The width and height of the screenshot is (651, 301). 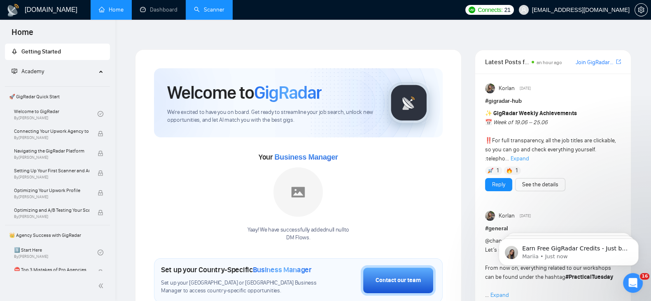 I want to click on span: Optimizing Your Upwork Profile, so click(x=51, y=191).